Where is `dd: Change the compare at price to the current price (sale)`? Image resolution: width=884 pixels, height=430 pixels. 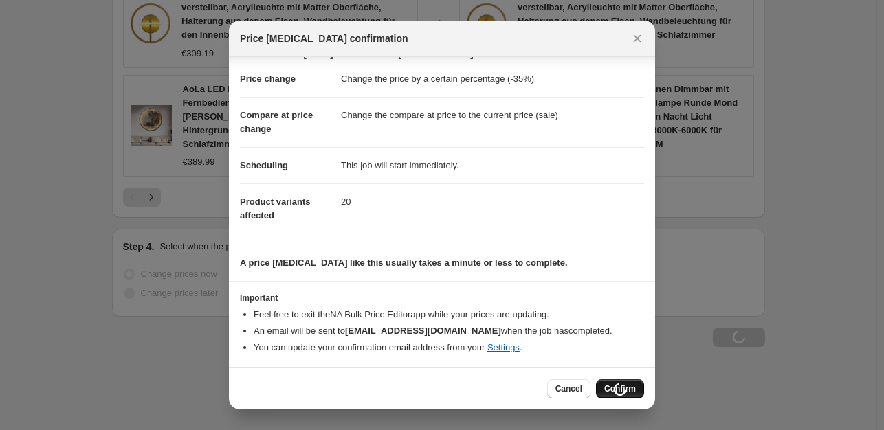
dd: Change the compare at price to the current price (sale) is located at coordinates (492, 115).